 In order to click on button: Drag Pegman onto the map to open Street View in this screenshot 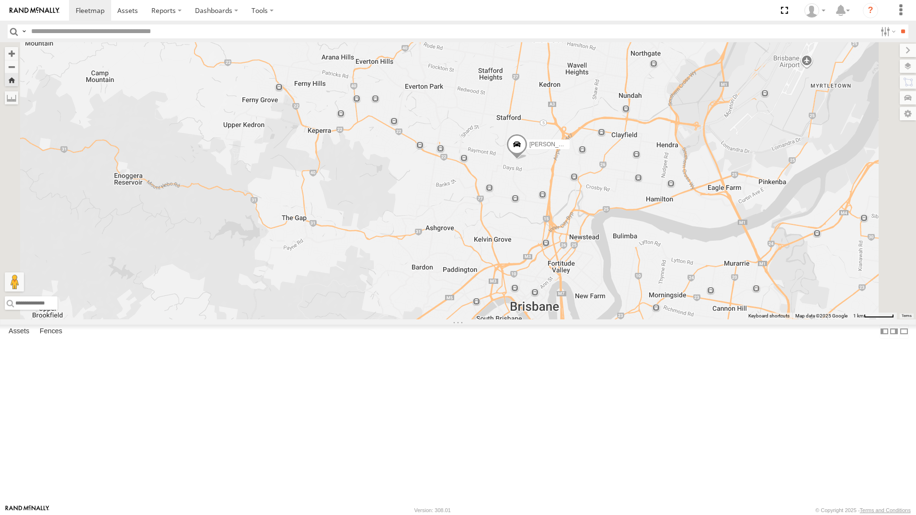, I will do `click(14, 282)`.